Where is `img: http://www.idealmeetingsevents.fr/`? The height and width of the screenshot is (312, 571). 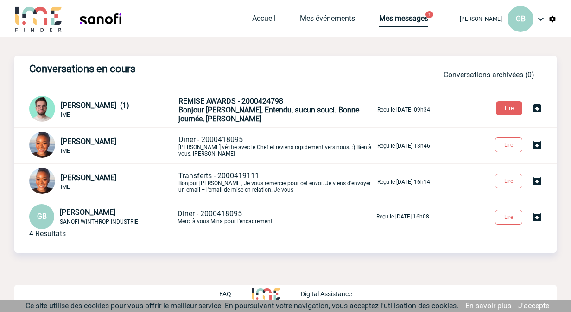 img: http://www.idealmeetingsevents.fr/ is located at coordinates (266, 294).